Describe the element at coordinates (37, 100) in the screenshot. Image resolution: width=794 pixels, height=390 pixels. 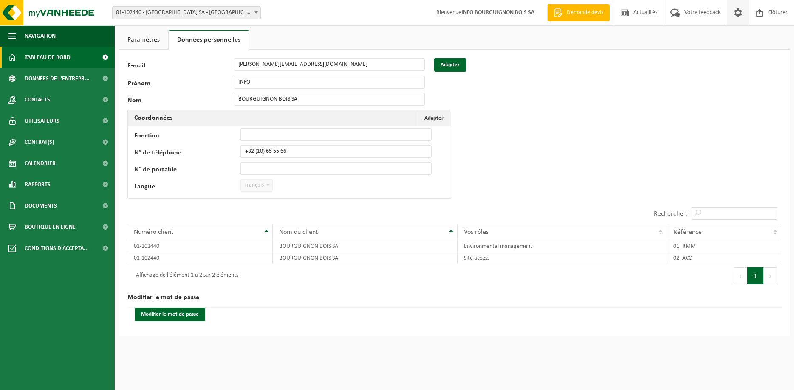
I see `span: Contacts` at that location.